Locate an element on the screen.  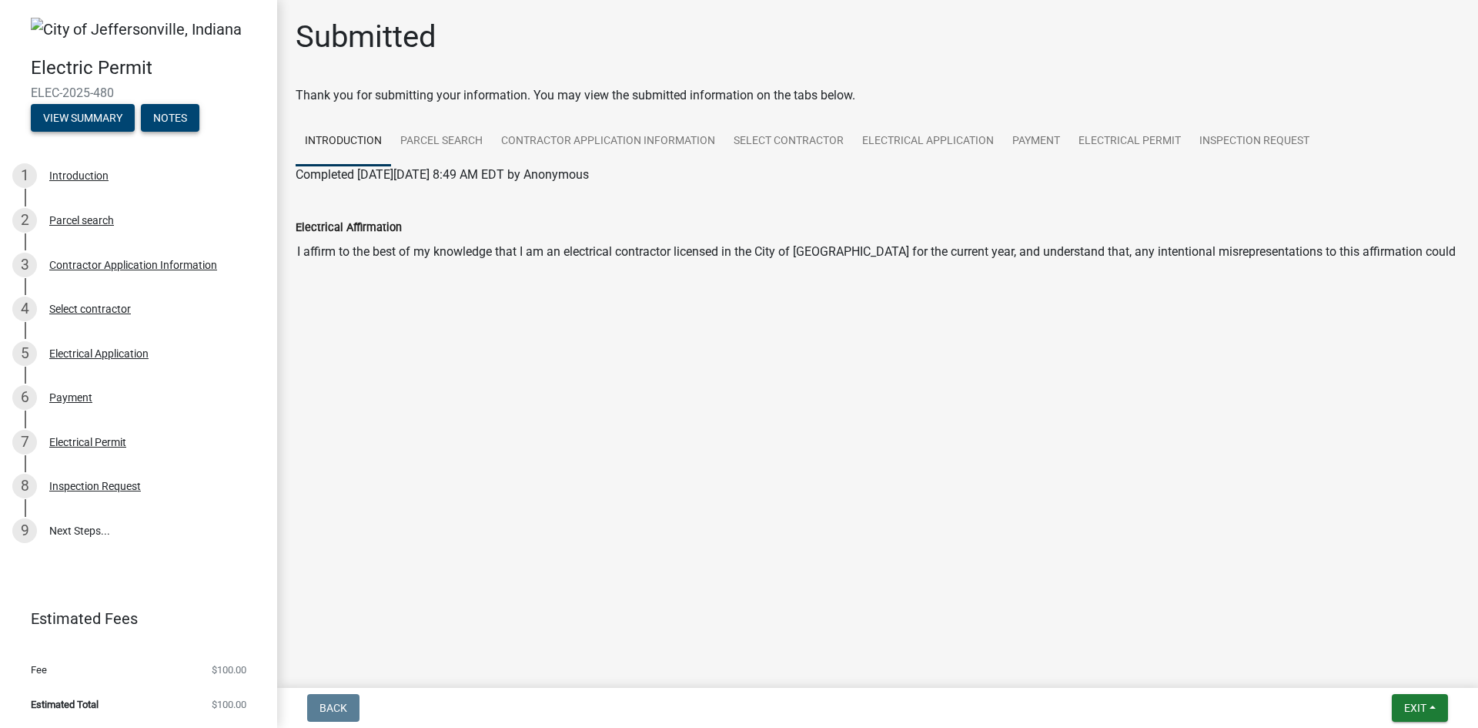
a: Contractor Application Information is located at coordinates (608, 142).